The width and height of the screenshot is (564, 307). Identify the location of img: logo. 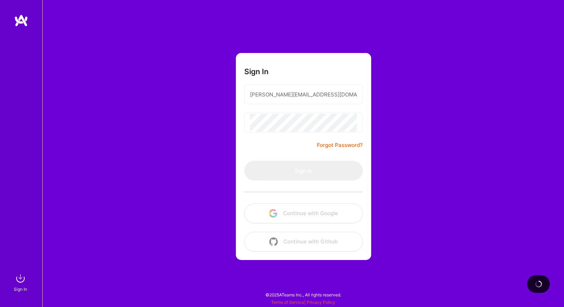
(21, 20).